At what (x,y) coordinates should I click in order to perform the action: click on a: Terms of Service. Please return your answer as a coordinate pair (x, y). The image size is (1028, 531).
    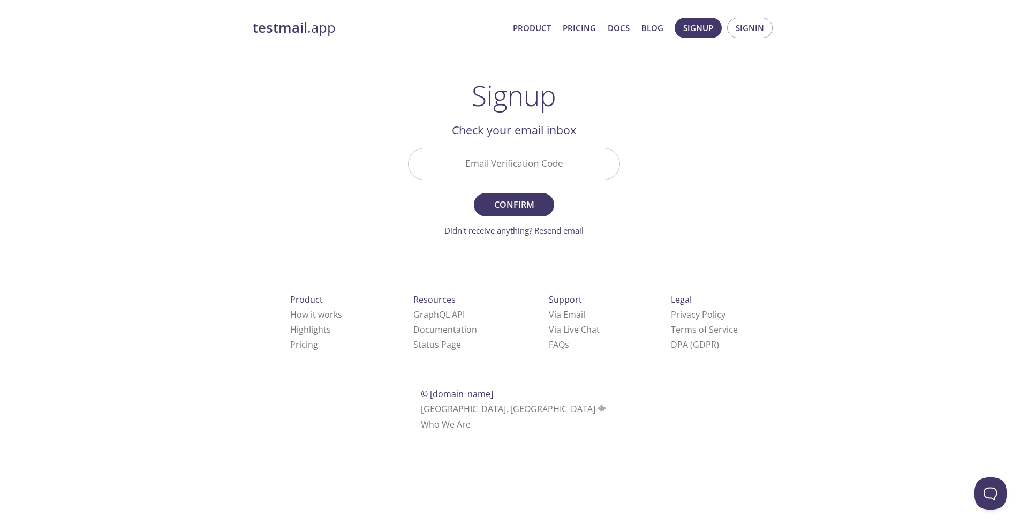
    Looking at the image, I should click on (704, 329).